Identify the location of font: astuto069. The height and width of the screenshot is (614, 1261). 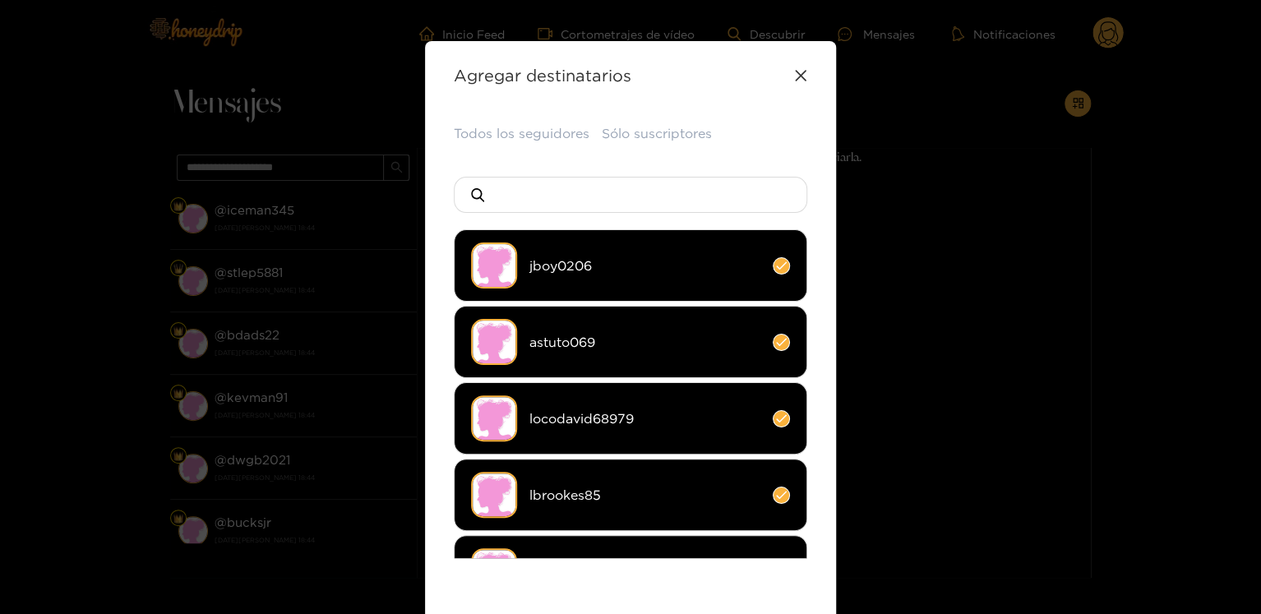
(562, 342).